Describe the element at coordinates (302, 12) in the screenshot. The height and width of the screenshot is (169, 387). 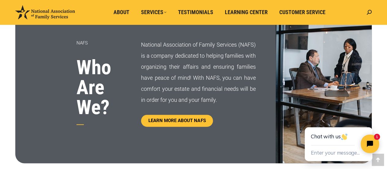
I see `span: Customer Service` at that location.